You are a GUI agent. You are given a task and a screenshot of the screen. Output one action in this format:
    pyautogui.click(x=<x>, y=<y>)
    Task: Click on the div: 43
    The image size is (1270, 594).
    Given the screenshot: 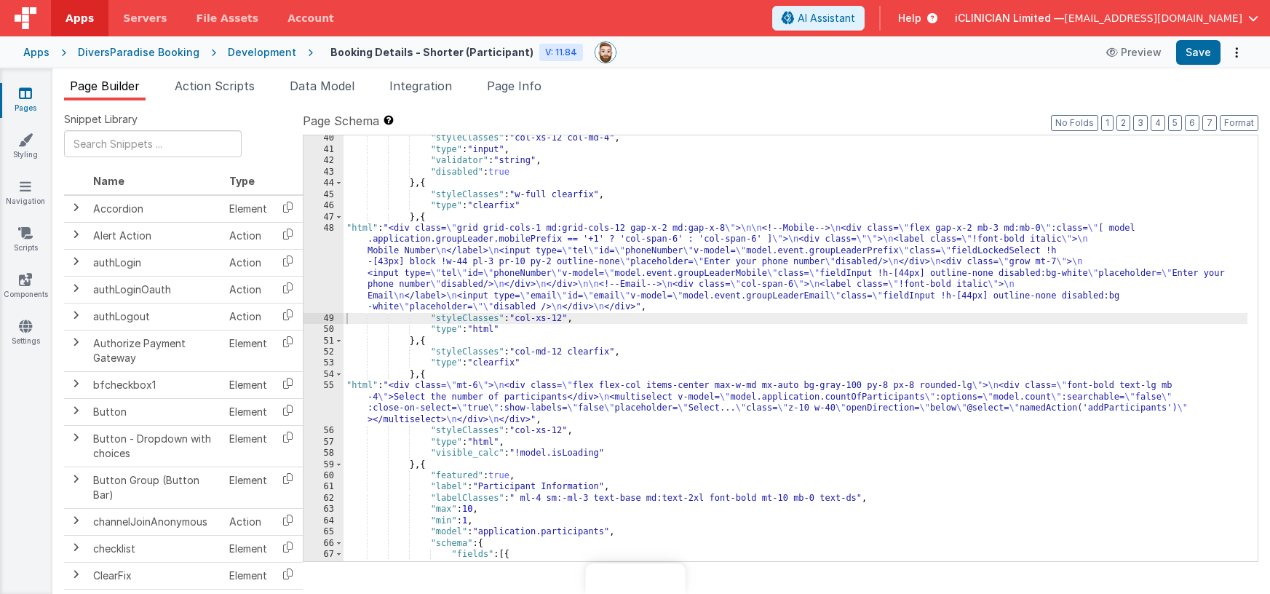 What is the action you would take?
    pyautogui.click(x=323, y=172)
    